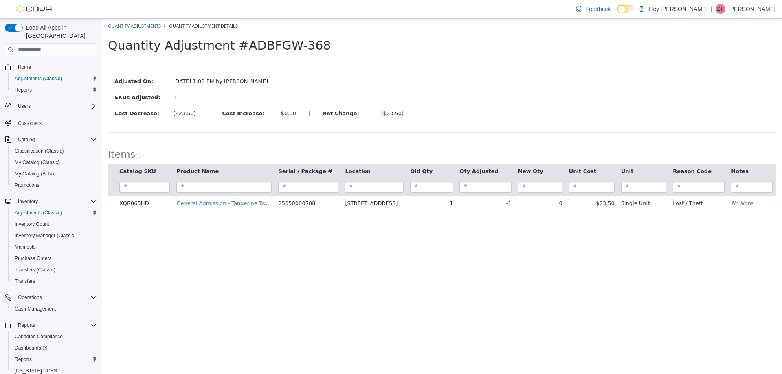  Describe the element at coordinates (25, 247) in the screenshot. I see `a: Manifests` at that location.